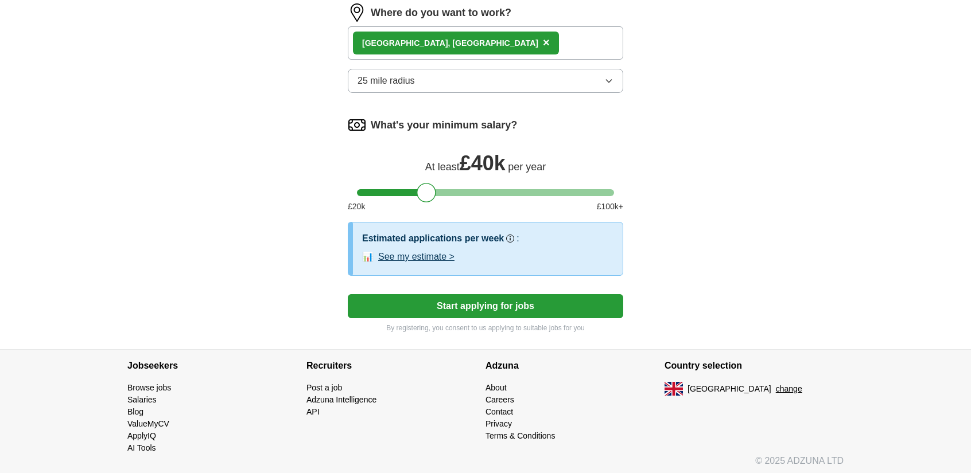 This screenshot has width=971, height=473. I want to click on label: What's your minimum salary?, so click(444, 125).